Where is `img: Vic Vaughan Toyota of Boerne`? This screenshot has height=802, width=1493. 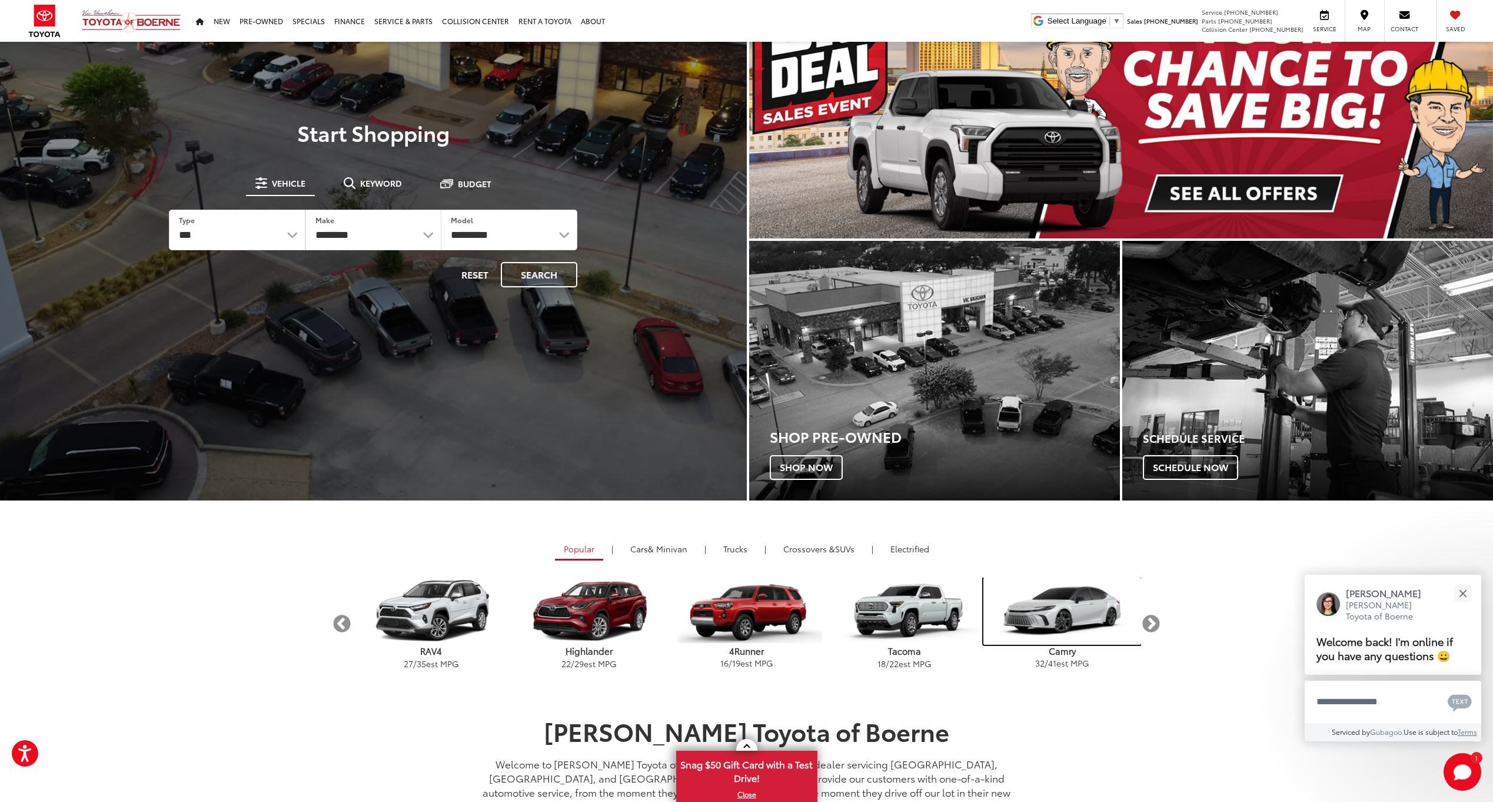 img: Vic Vaughan Toyota of Boerne is located at coordinates (131, 21).